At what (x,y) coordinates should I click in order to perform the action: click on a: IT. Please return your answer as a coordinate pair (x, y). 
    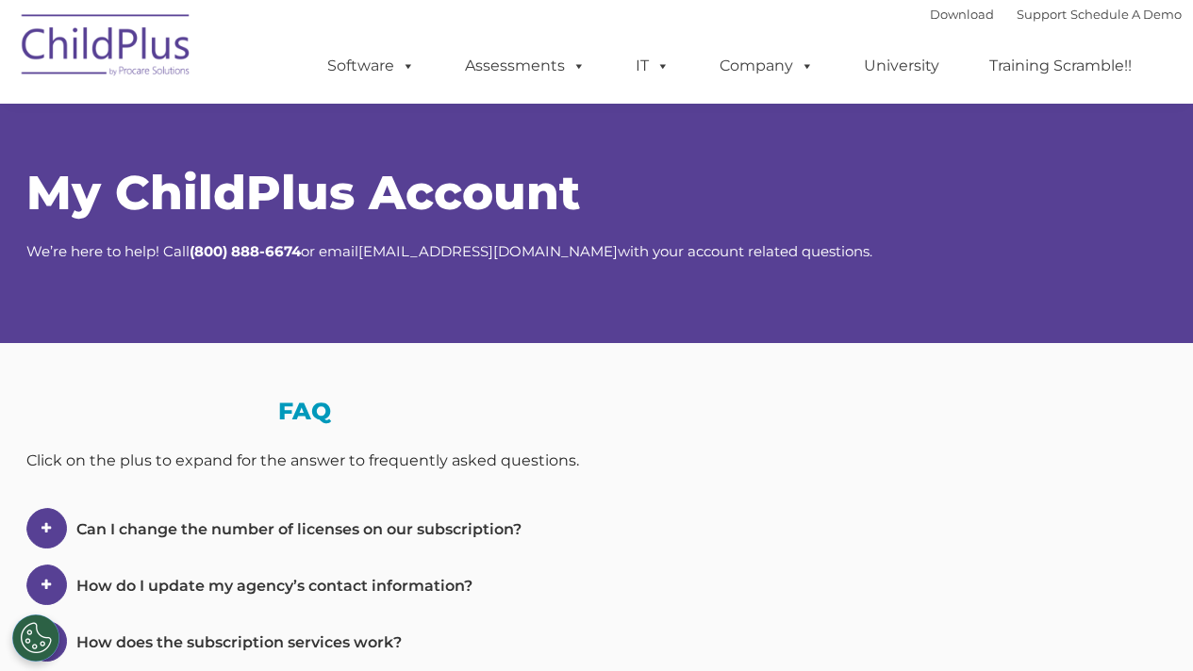
    Looking at the image, I should click on (652, 66).